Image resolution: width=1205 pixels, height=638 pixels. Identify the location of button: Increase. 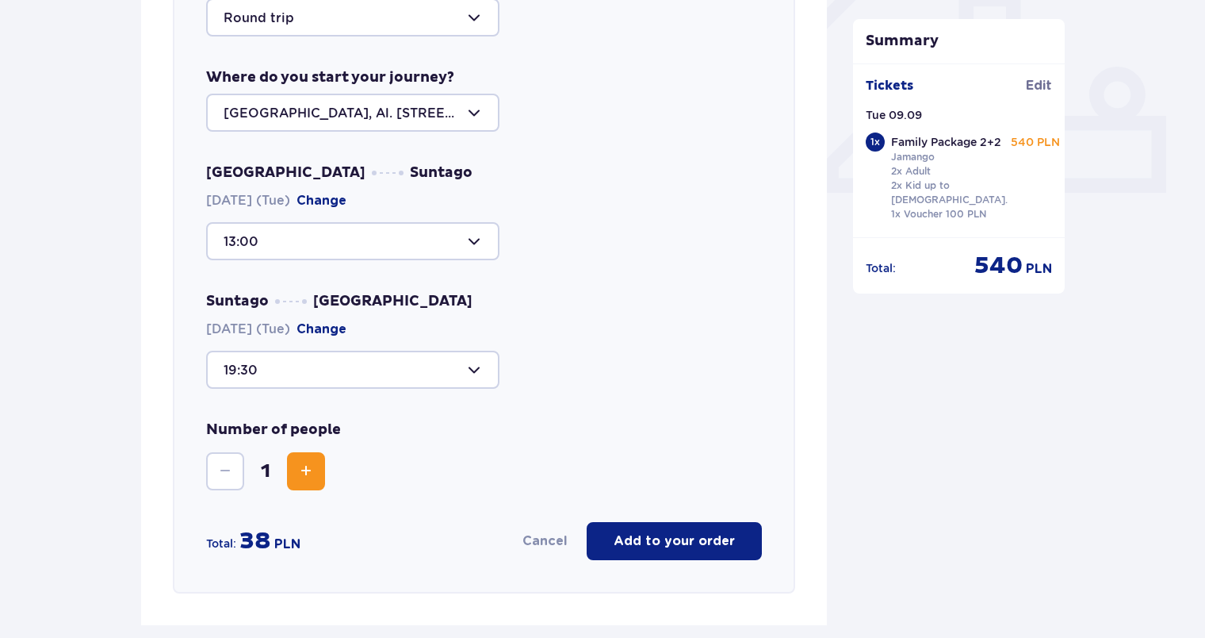
(306, 471).